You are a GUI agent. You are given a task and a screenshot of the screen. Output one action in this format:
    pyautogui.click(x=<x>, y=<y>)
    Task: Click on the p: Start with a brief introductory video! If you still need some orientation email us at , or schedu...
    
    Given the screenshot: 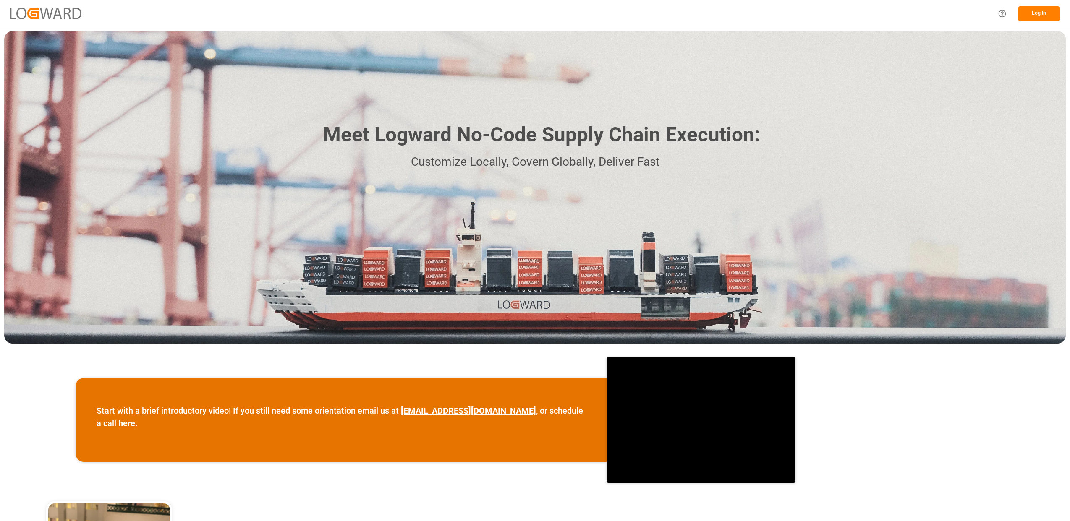 What is the action you would take?
    pyautogui.click(x=341, y=417)
    